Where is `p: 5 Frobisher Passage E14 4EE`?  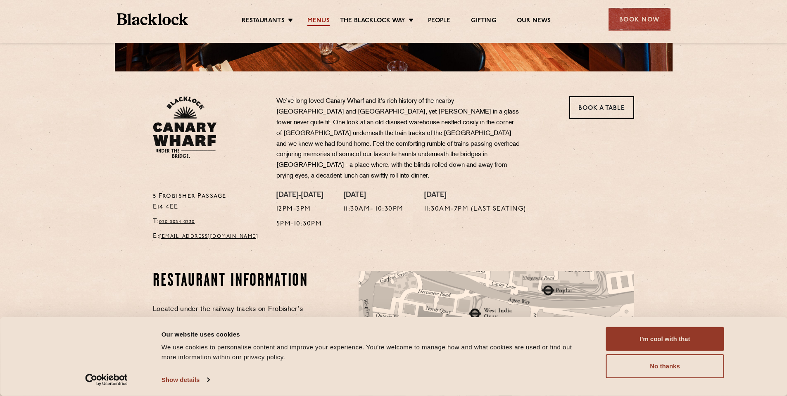
p: 5 Frobisher Passage E14 4EE is located at coordinates (208, 202).